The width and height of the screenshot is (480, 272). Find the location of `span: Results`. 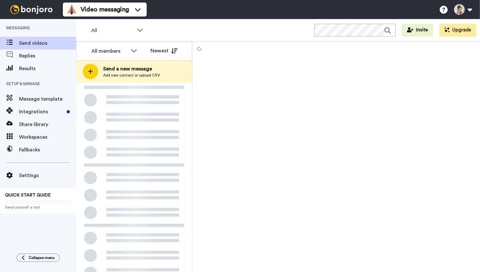

span: Results is located at coordinates (48, 69).